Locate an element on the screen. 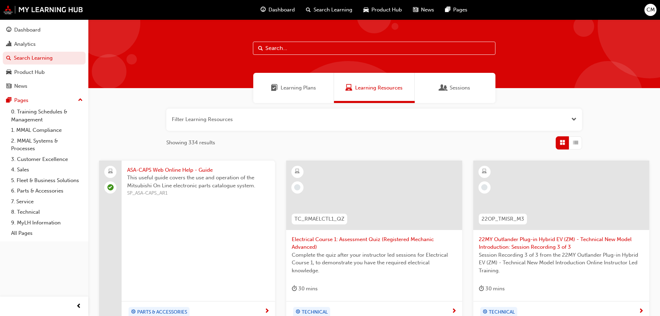  span: chart-icon is located at coordinates (9, 44).